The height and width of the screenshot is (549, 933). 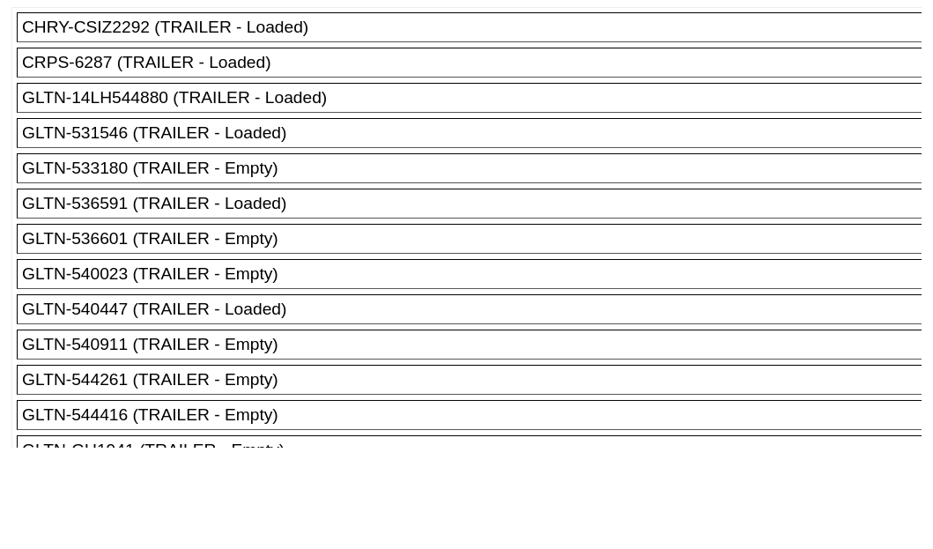 I want to click on div: GLTN-GU1941 (TRAILER - Empty), so click(x=477, y=450).